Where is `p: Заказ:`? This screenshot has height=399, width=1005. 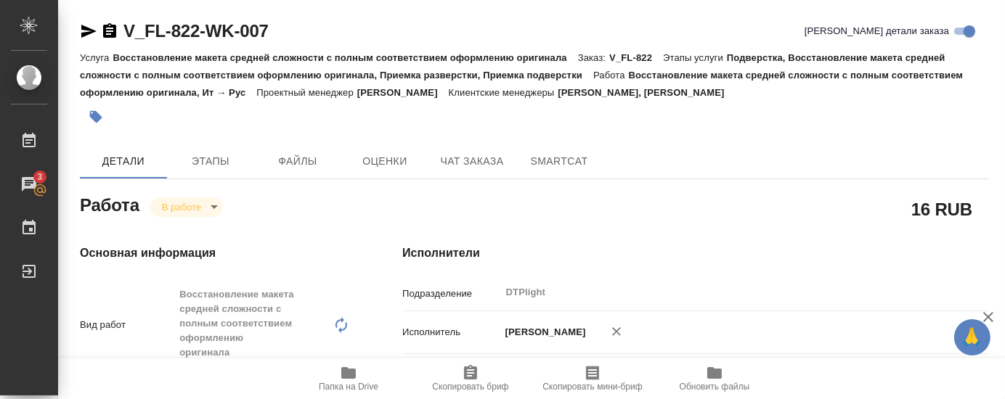
p: Заказ: is located at coordinates (593, 57).